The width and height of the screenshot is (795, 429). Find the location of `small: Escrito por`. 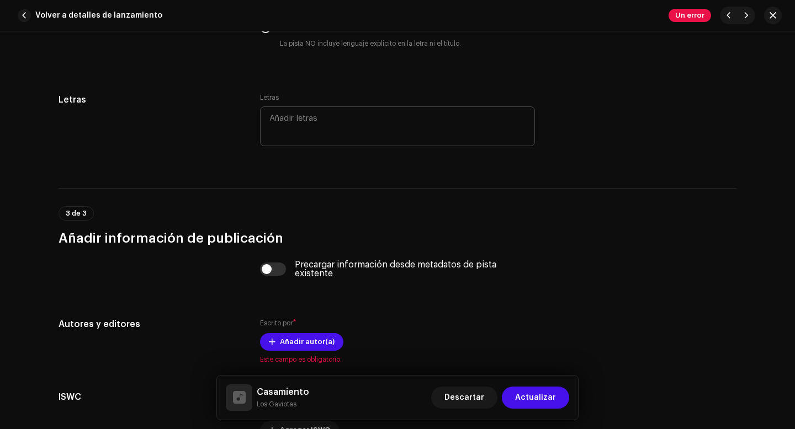

small: Escrito por is located at coordinates (276, 324).